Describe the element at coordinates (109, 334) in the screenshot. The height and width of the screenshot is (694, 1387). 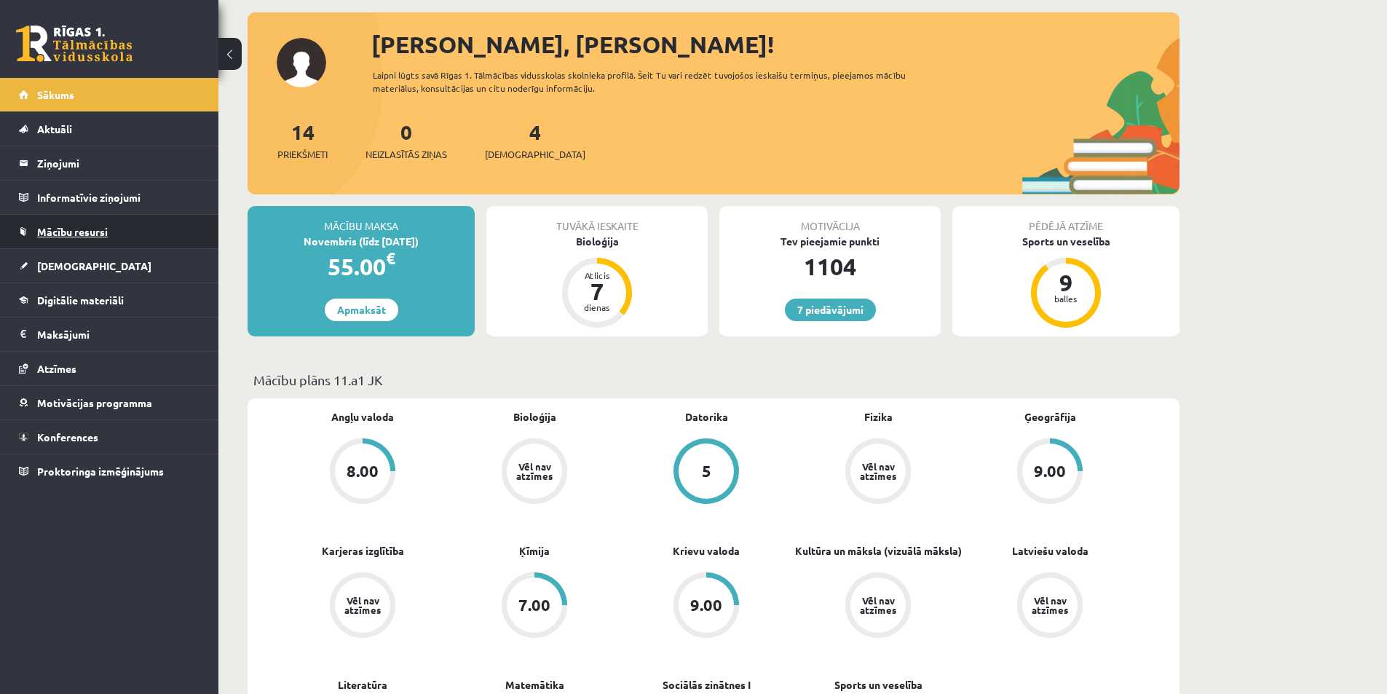
I see `a: Maksājumi` at that location.